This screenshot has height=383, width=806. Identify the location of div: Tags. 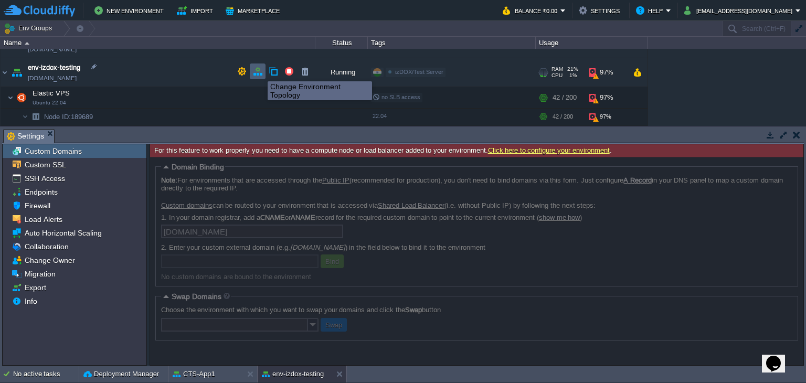
(452, 42).